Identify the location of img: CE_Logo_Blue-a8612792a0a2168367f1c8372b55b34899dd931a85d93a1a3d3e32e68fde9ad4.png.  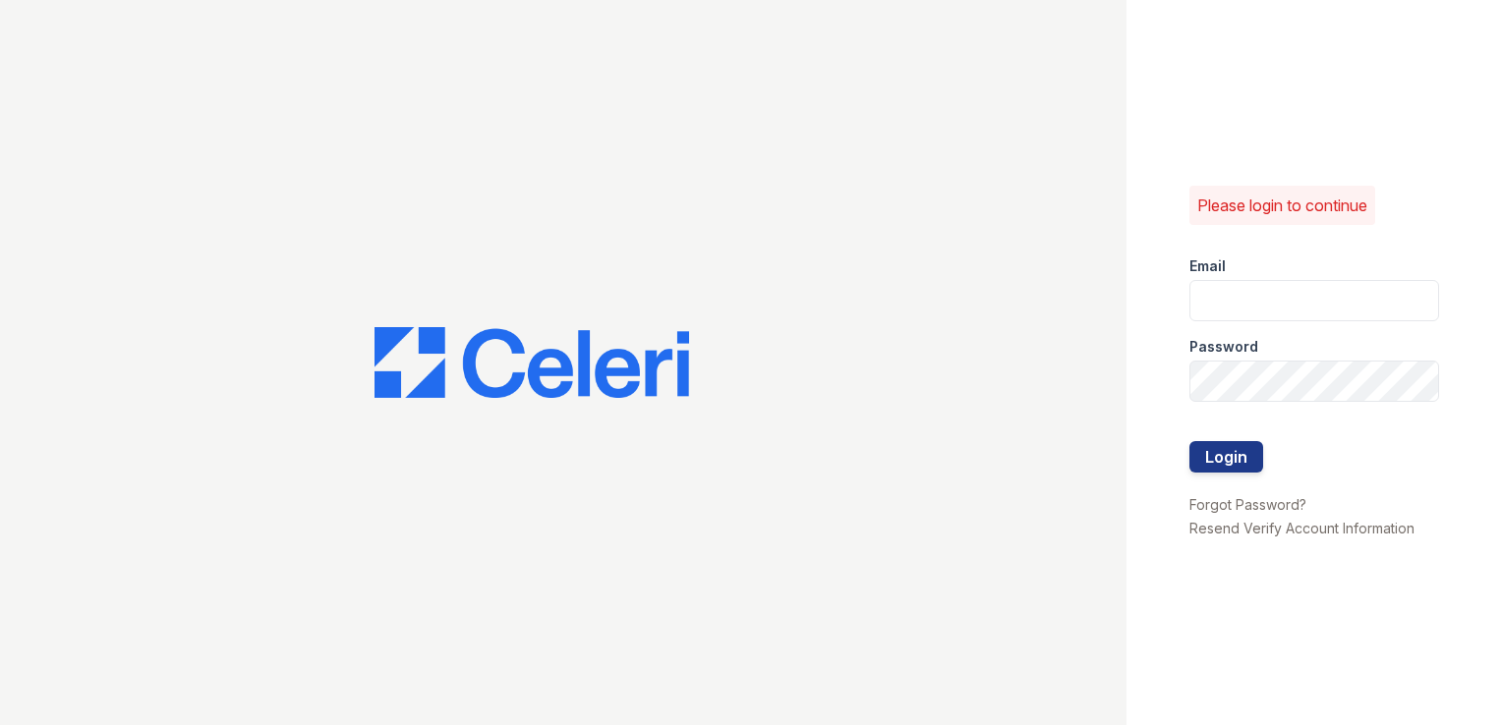
(532, 363).